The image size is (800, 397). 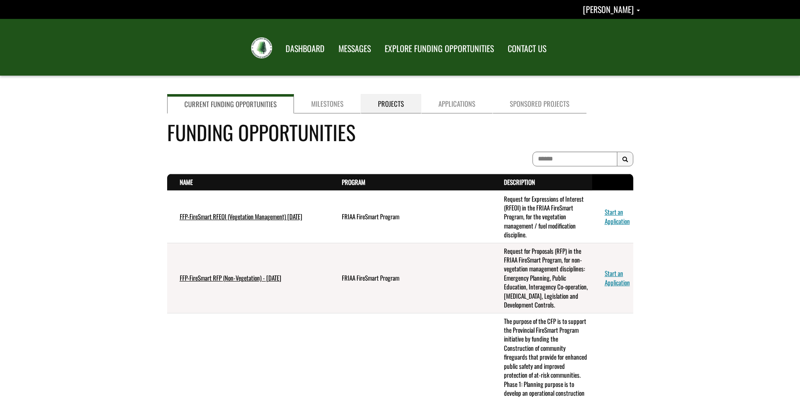 I want to click on a: MESSAGES, so click(x=354, y=49).